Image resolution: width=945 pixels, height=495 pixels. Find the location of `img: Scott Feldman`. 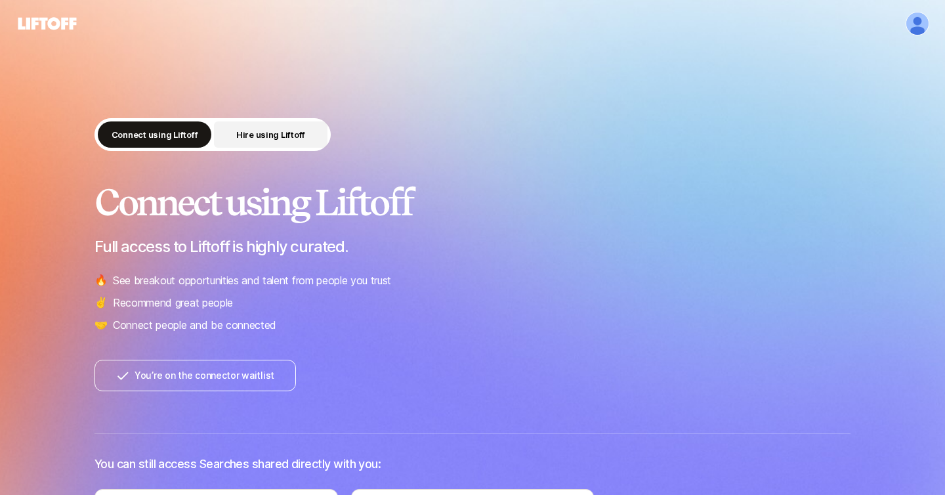

img: Scott Feldman is located at coordinates (917, 24).